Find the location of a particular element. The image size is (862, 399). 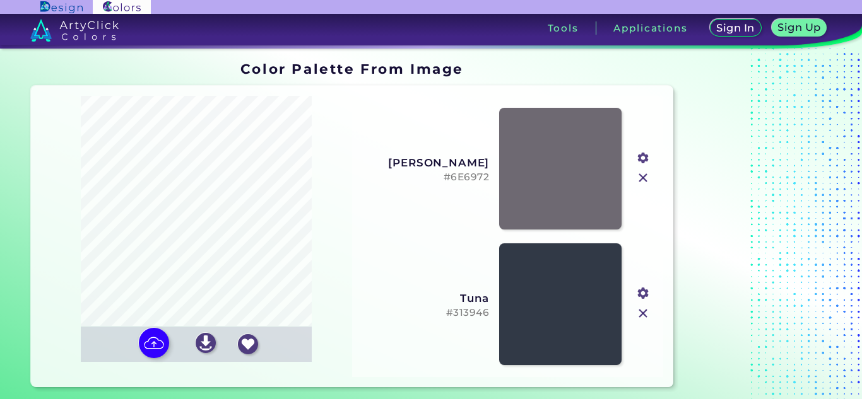

h3: Tuna is located at coordinates (425, 298).